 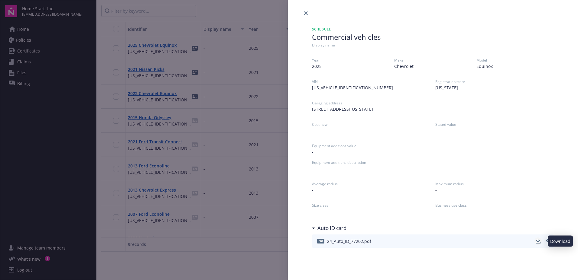 I want to click on span: preview, so click(x=547, y=241).